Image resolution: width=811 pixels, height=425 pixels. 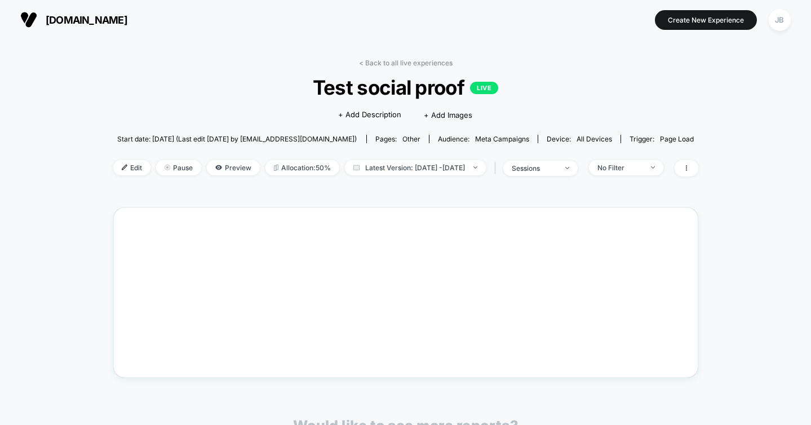 What do you see at coordinates (502, 139) in the screenshot?
I see `span: Meta campaigns` at bounding box center [502, 139].